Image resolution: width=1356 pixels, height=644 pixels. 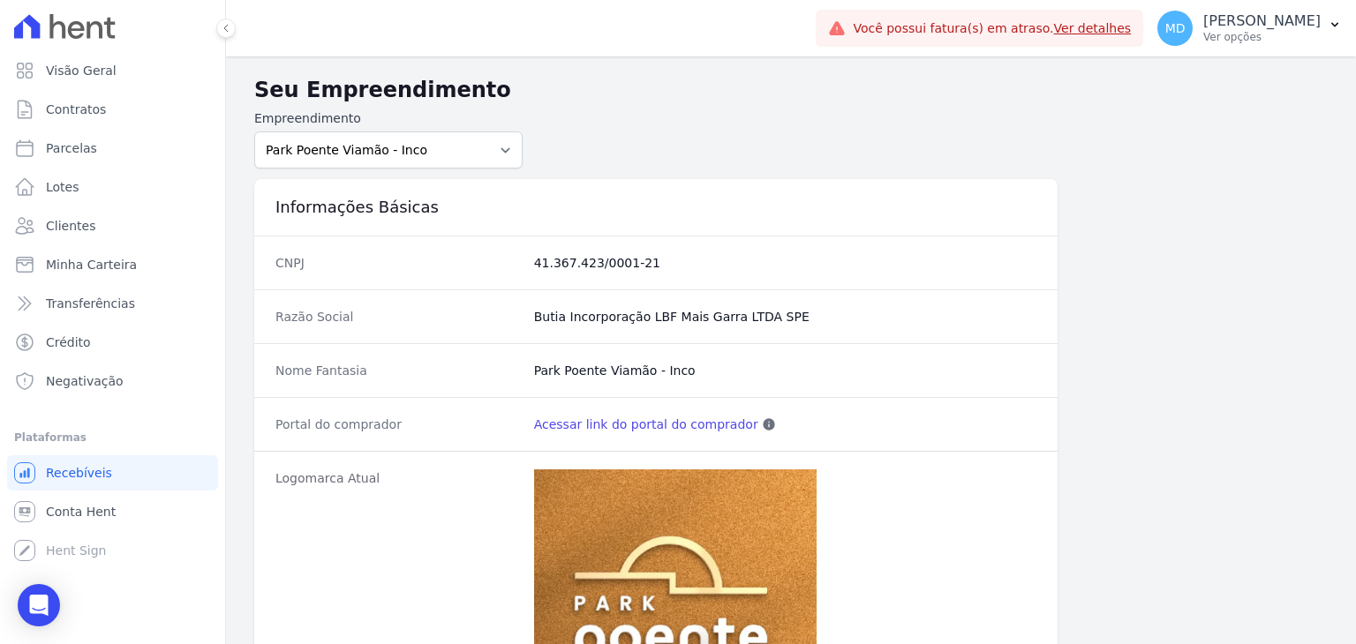 What do you see at coordinates (39, 605) in the screenshot?
I see `div: Open Intercom Messenger` at bounding box center [39, 605].